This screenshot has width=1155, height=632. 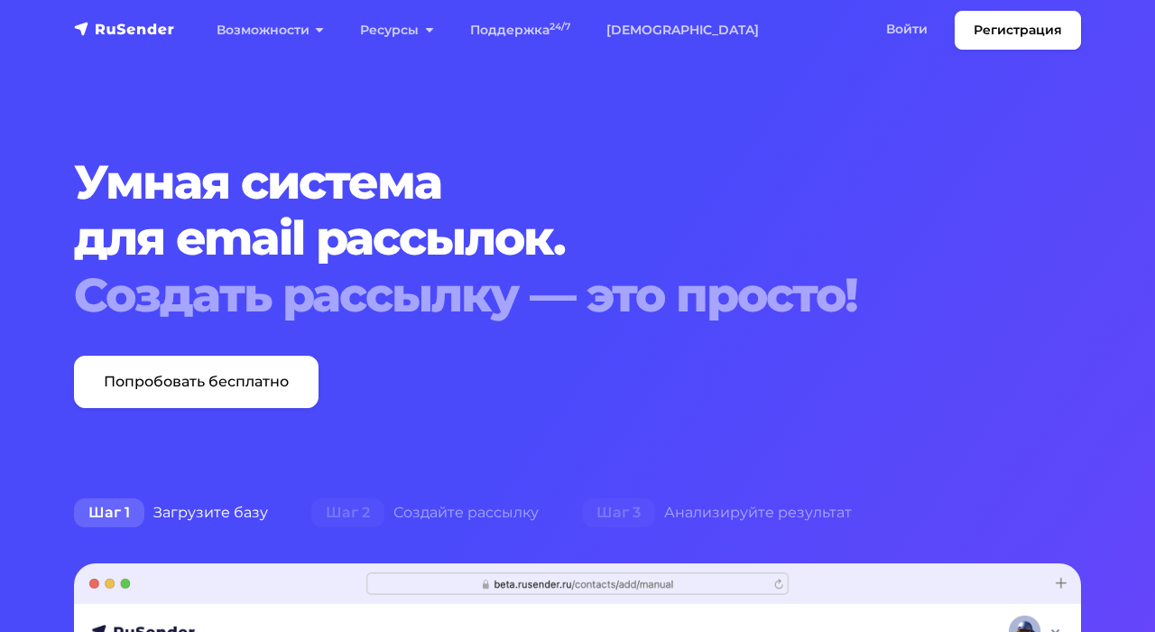 I want to click on a: Ресурсы, so click(x=396, y=30).